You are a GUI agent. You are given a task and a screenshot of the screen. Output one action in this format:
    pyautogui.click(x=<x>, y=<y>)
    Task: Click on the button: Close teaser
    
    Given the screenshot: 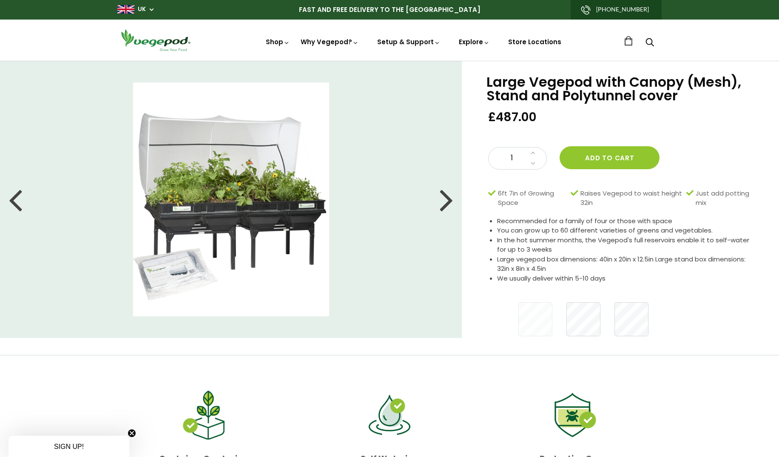 What is the action you would take?
    pyautogui.click(x=132, y=433)
    